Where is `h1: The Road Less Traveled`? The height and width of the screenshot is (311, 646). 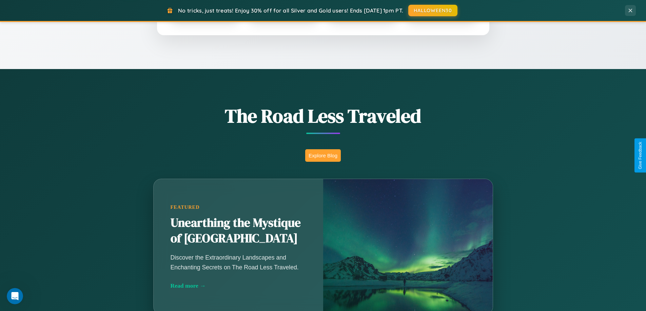 h1: The Road Less Traveled is located at coordinates (323, 116).